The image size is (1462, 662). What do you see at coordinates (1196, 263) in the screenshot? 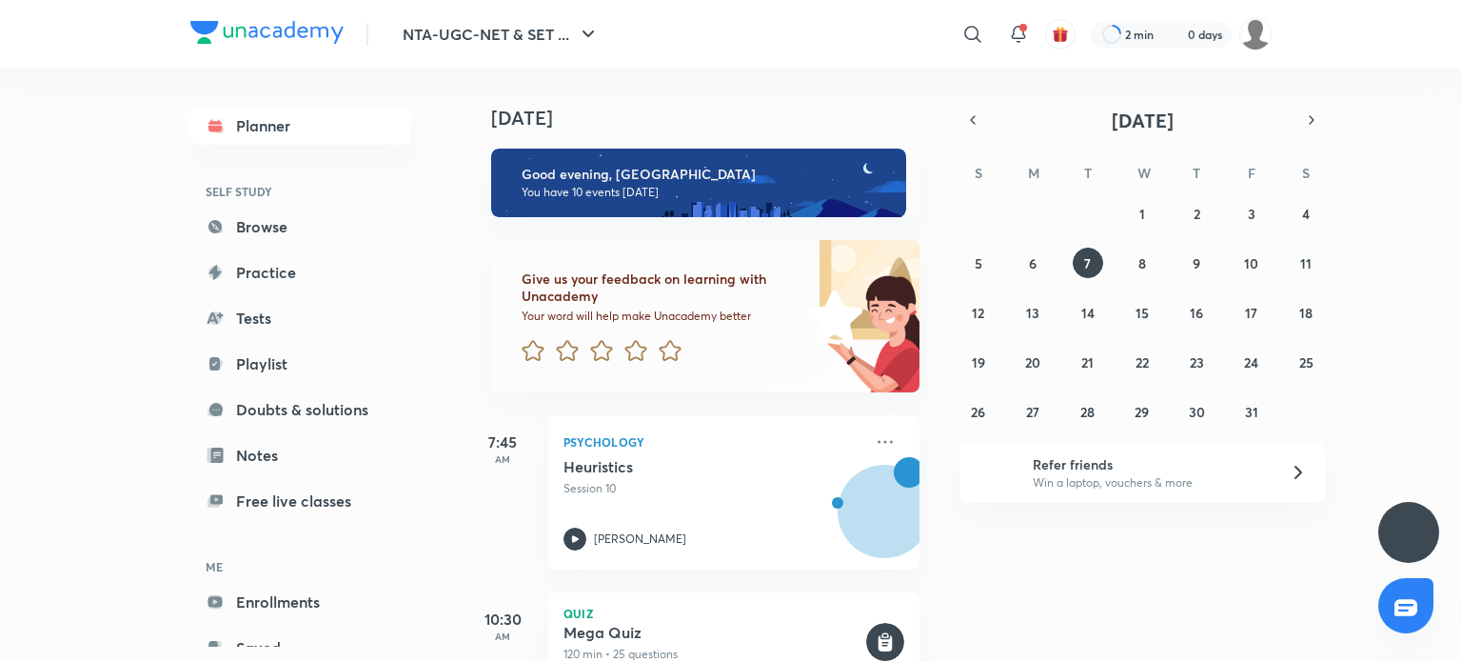
I see `abbr: October 9, 2025` at bounding box center [1196, 263].